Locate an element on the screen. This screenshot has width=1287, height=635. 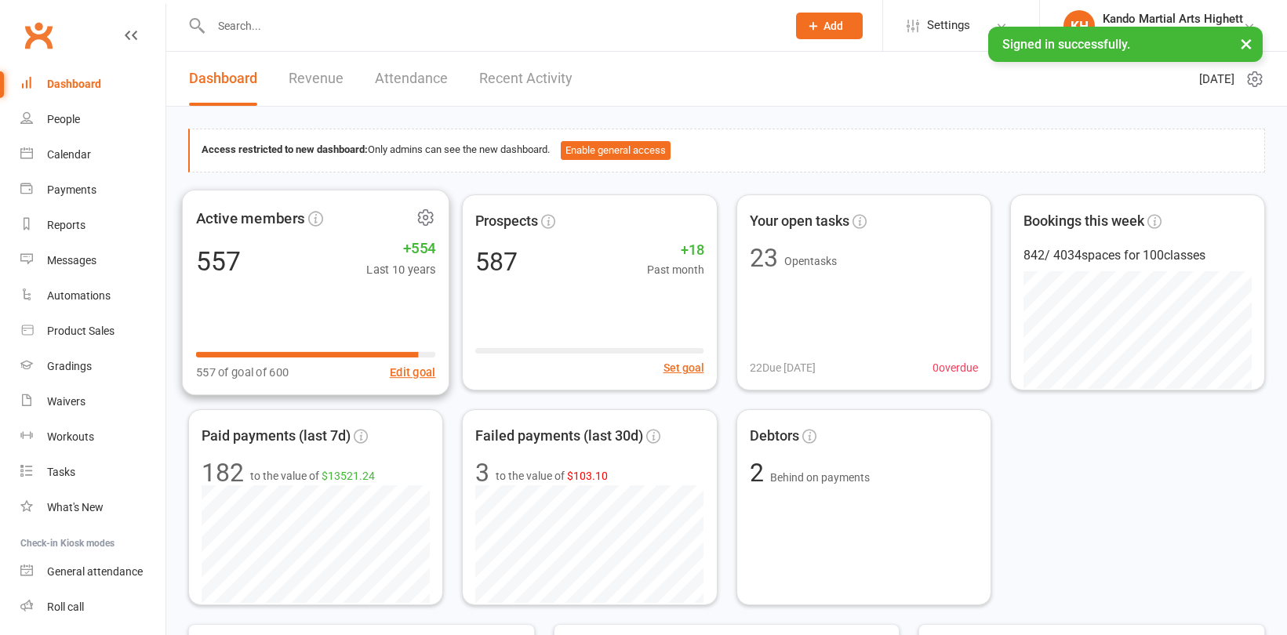
a: People is located at coordinates (93, 119).